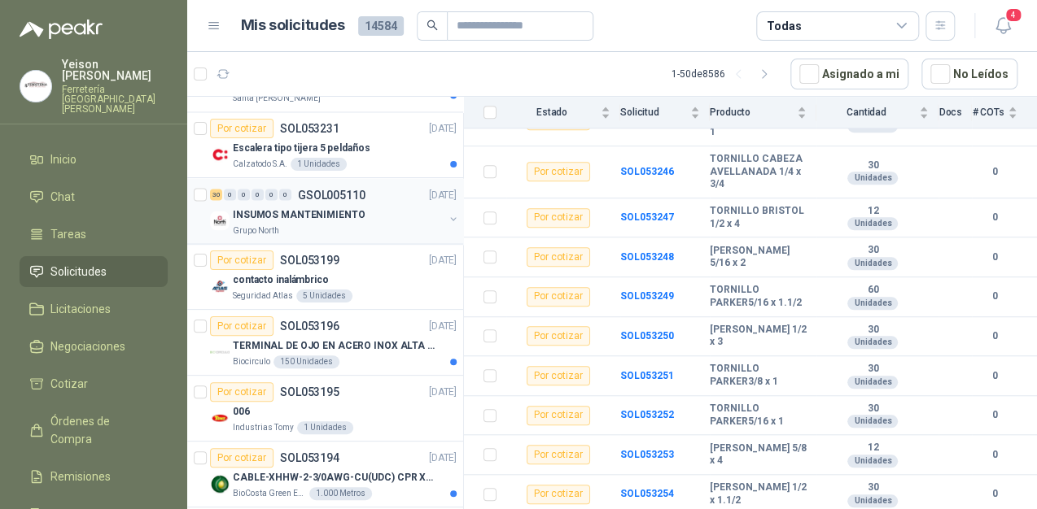  Describe the element at coordinates (309, 458) in the screenshot. I see `p: SOL053194` at that location.